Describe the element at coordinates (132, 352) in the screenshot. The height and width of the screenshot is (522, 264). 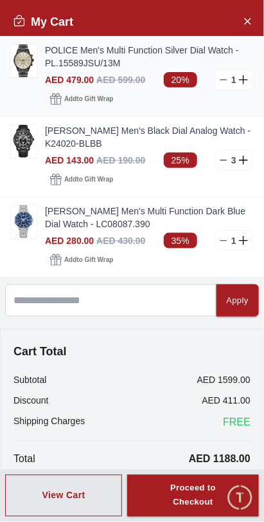
I see `h4: Cart Total` at that location.